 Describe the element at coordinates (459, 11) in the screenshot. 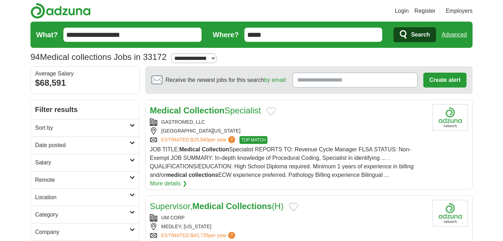

I see `a: Employers` at that location.